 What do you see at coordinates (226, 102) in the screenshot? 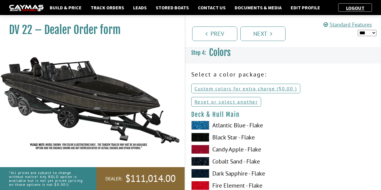
I see `a: Reset or select another` at bounding box center [226, 102].